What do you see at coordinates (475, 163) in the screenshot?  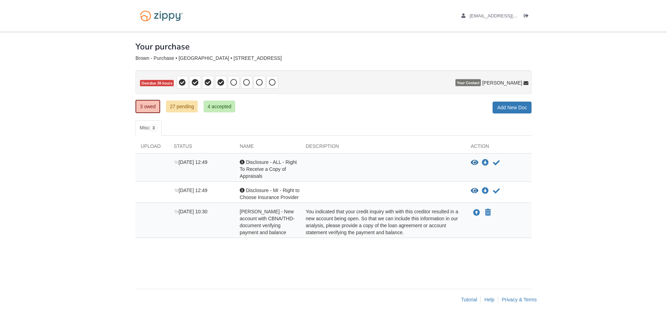 I see `button: View Disclosure - ALL - Right To Receive a Copy of Appraisals` at bounding box center [475, 163].